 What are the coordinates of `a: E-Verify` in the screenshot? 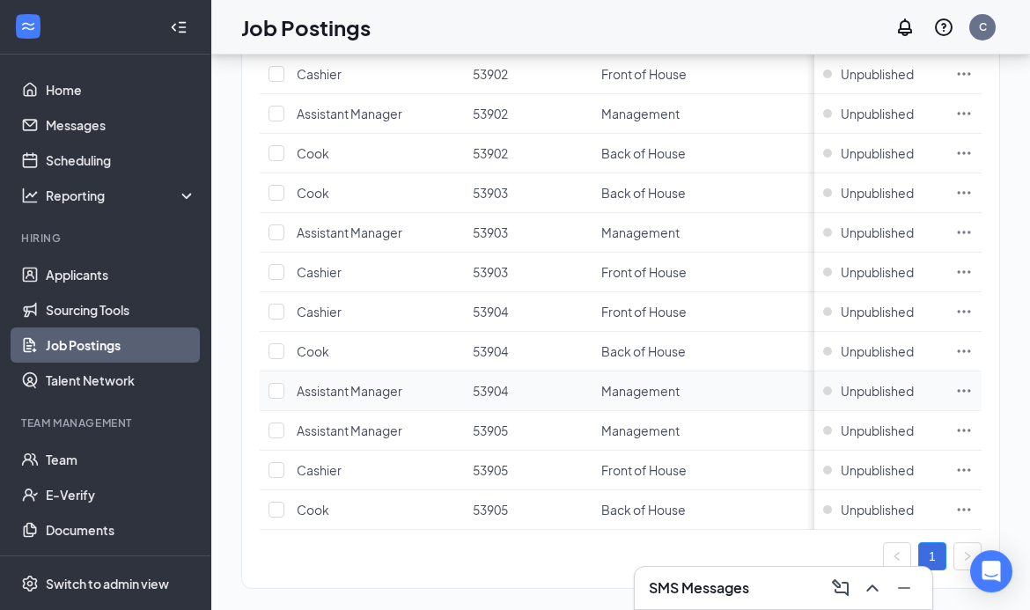 It's located at (121, 495).